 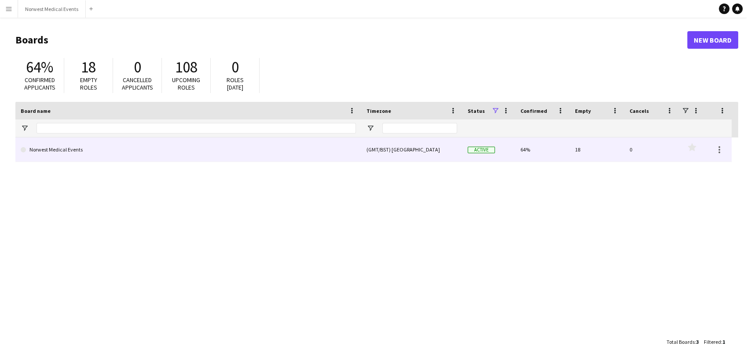 I want to click on span: Filtered, so click(x=712, y=342).